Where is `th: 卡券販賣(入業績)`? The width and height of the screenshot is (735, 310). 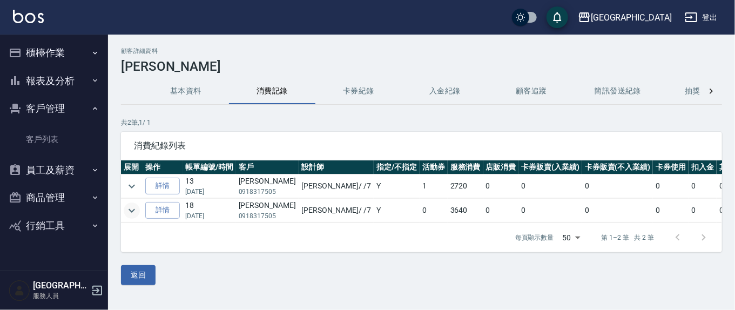 th: 卡券販賣(入業績) is located at coordinates (551, 168).